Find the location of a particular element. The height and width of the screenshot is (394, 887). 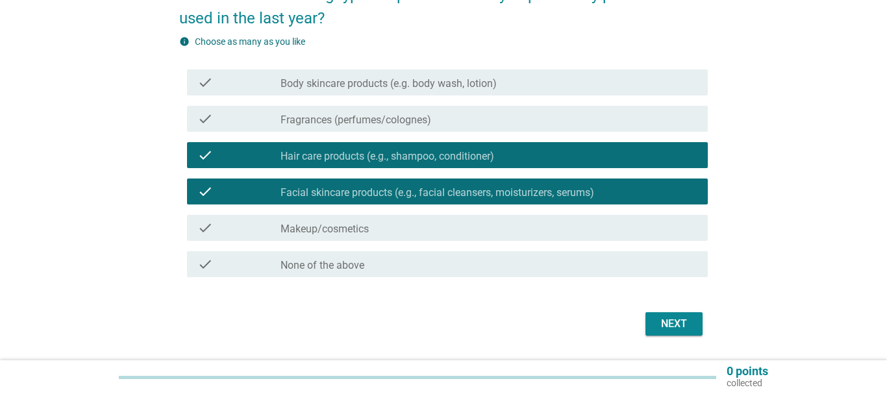

label: Choose as many as you like is located at coordinates (250, 42).